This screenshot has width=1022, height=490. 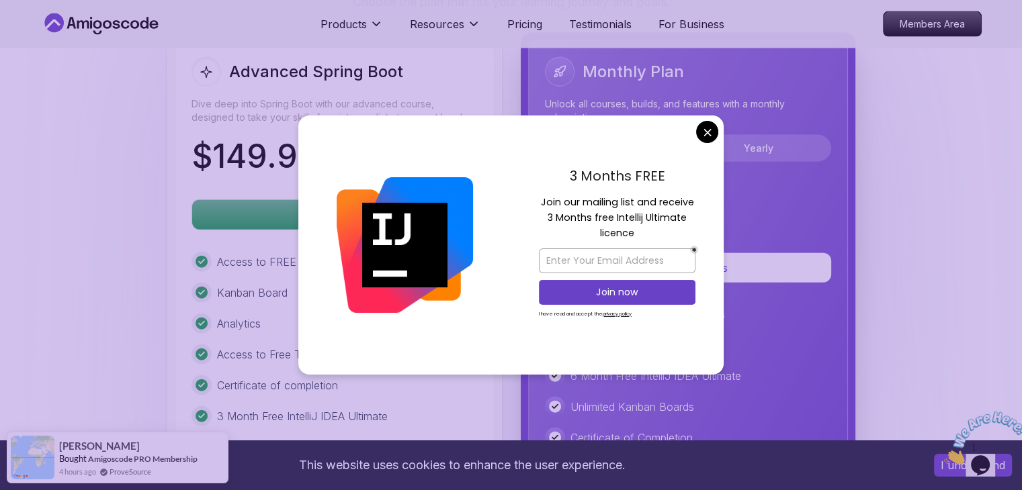 I want to click on p: Access to FREE courses, so click(x=277, y=262).